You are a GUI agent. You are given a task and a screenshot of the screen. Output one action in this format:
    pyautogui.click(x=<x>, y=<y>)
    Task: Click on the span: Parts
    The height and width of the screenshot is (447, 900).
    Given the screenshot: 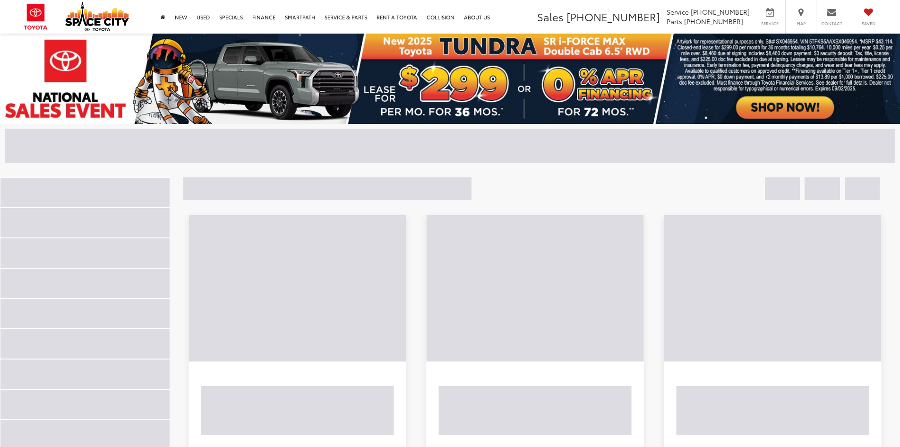 What is the action you would take?
    pyautogui.click(x=674, y=21)
    